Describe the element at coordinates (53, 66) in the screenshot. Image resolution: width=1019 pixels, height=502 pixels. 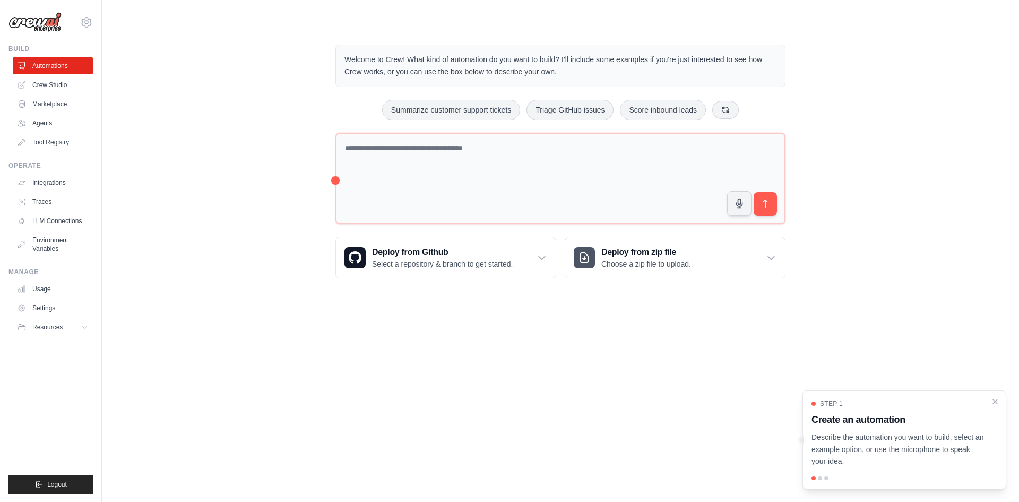
I see `a: Automations` at that location.